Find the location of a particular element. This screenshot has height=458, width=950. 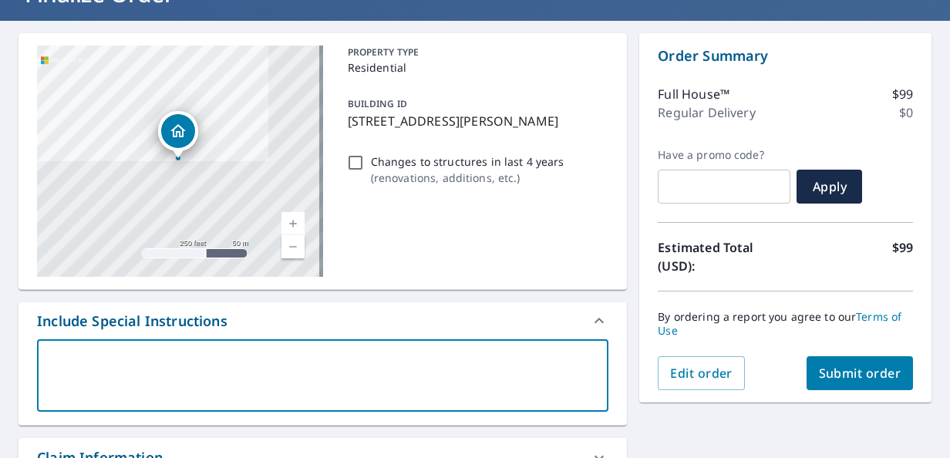

p: Changes to structures in last 4 years is located at coordinates (467, 161).